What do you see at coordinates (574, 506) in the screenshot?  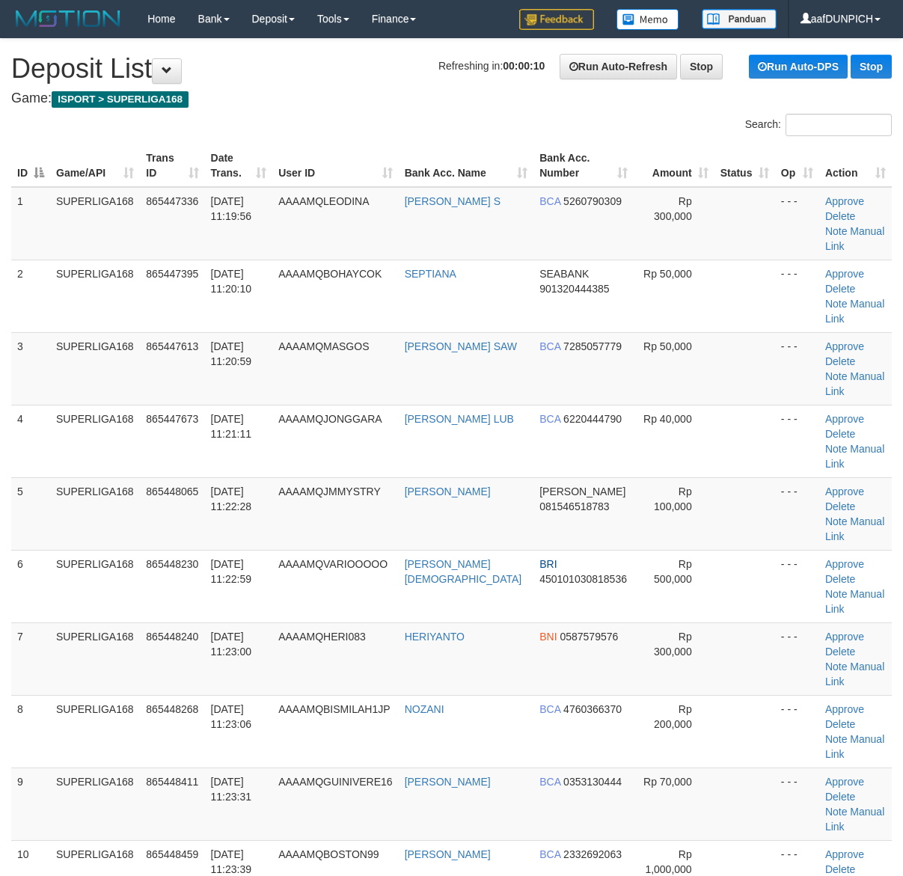 I see `span: Copy 081546518783 to clipboard` at bounding box center [574, 506].